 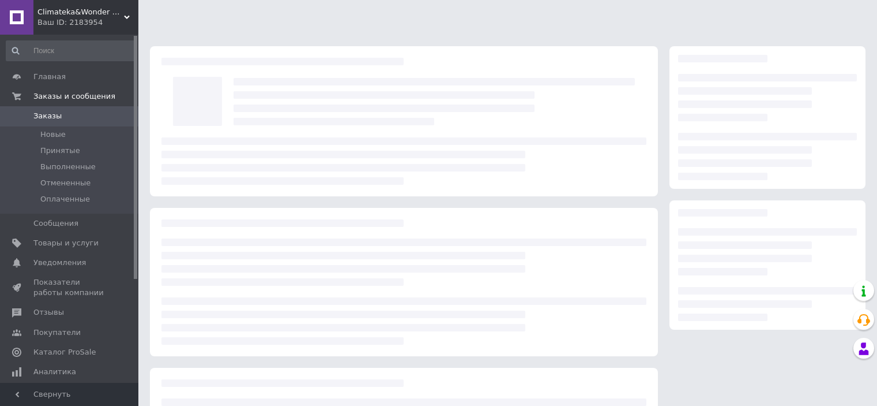 I want to click on span: Товары и услуги, so click(x=66, y=243).